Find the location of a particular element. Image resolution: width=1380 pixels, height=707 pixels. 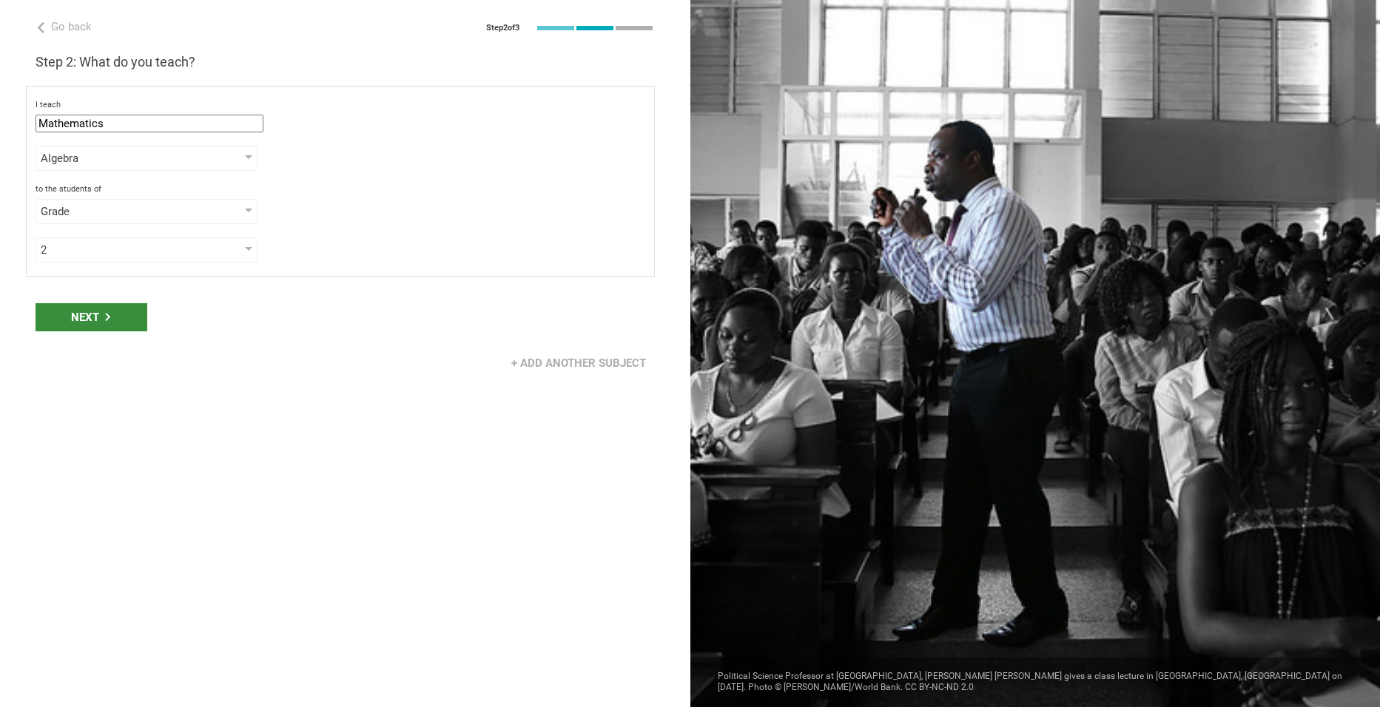

h3: Step 2: What do you teach? is located at coordinates (345, 62).